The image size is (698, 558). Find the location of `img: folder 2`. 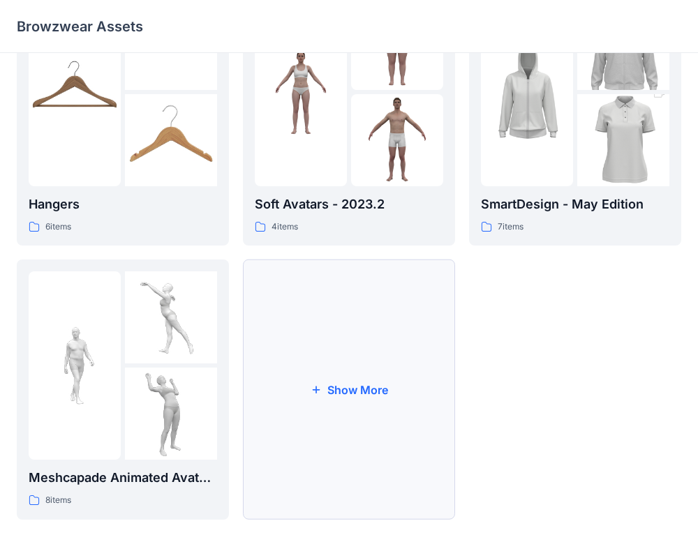

img: folder 2 is located at coordinates (171, 318).